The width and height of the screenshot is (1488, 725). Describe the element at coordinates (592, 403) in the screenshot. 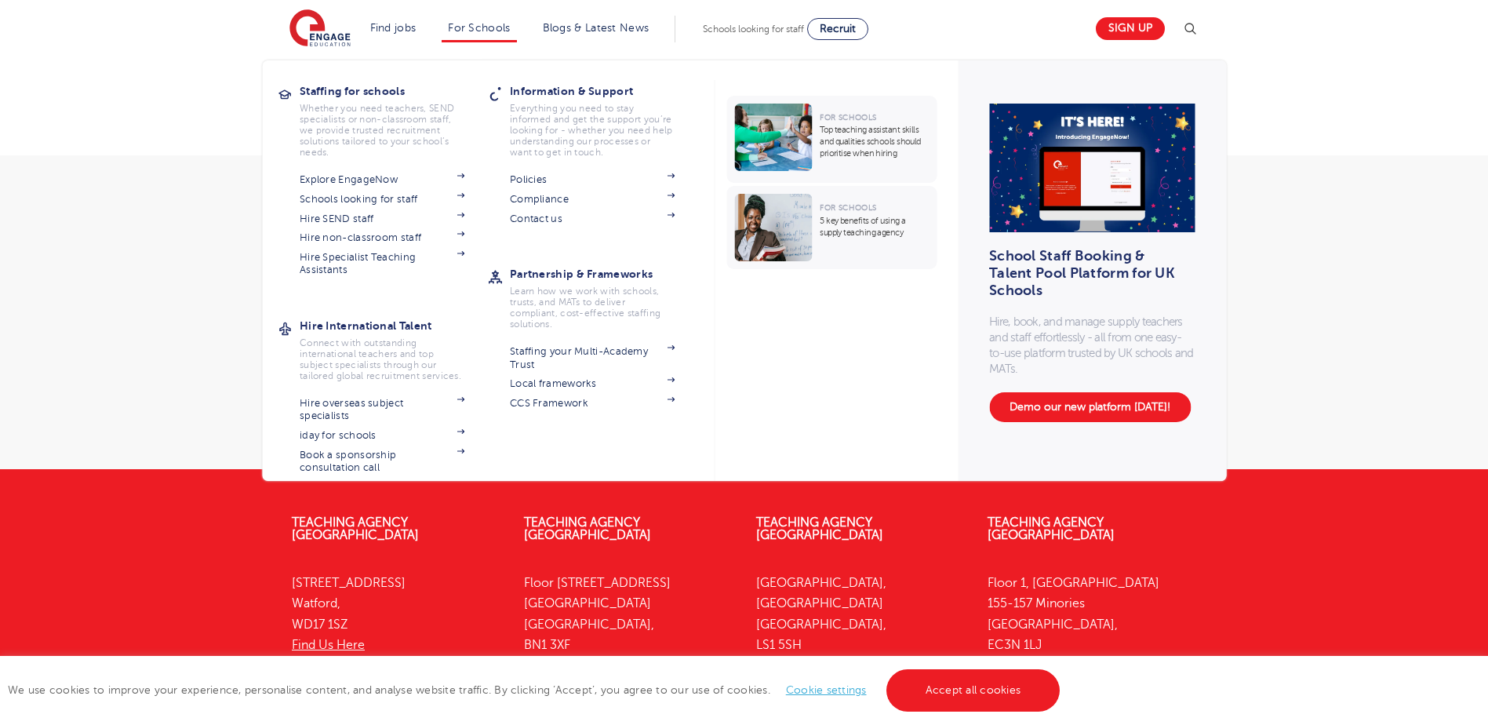

I see `a: CCS Framework` at that location.